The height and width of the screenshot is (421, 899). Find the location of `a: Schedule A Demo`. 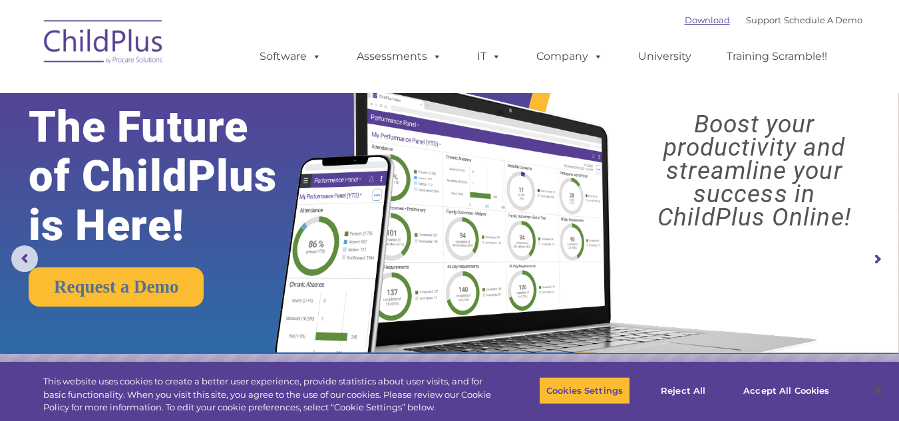

a: Schedule A Demo is located at coordinates (824, 20).